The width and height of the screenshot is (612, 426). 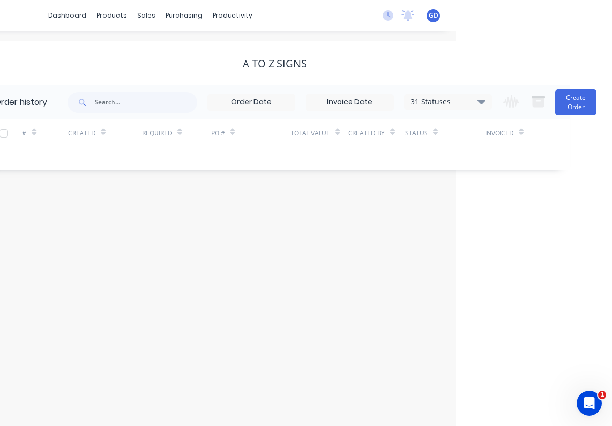 I want to click on a: dashboard, so click(x=67, y=16).